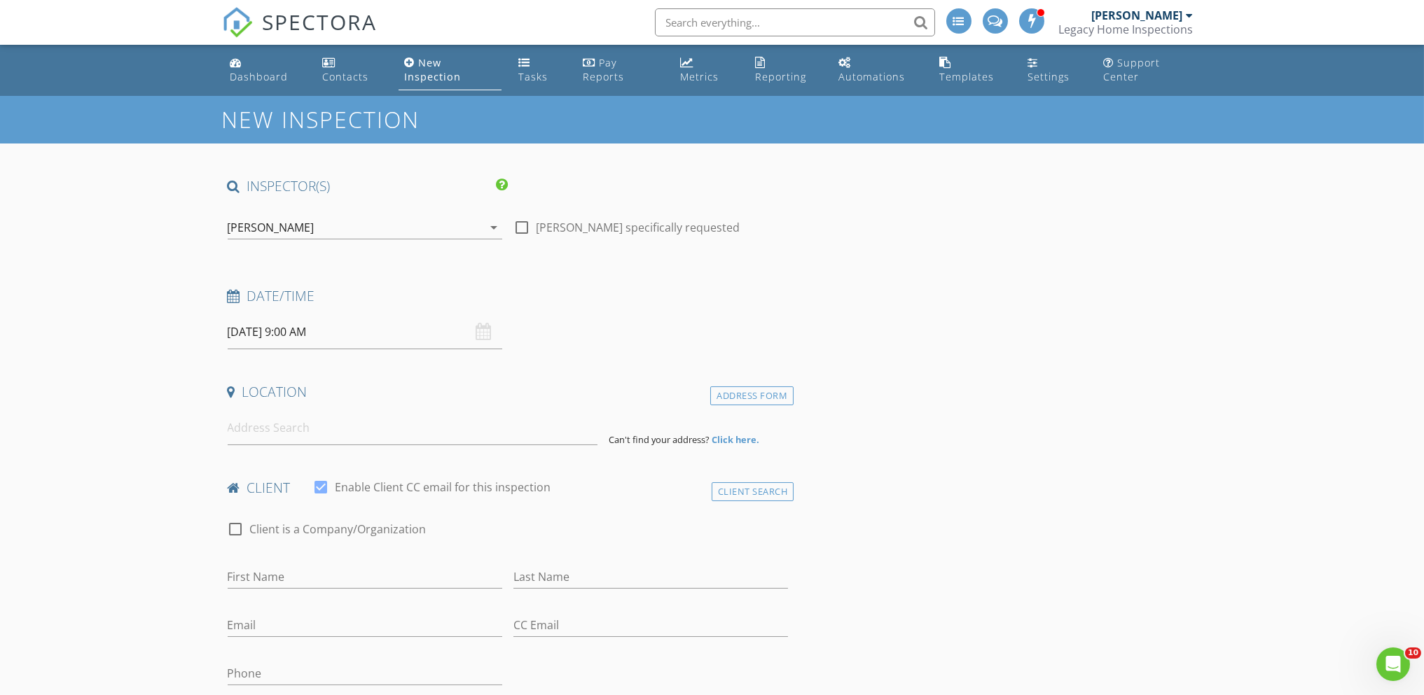 This screenshot has width=1424, height=695. Describe the element at coordinates (659, 440) in the screenshot. I see `span: Can't find your address?` at that location.